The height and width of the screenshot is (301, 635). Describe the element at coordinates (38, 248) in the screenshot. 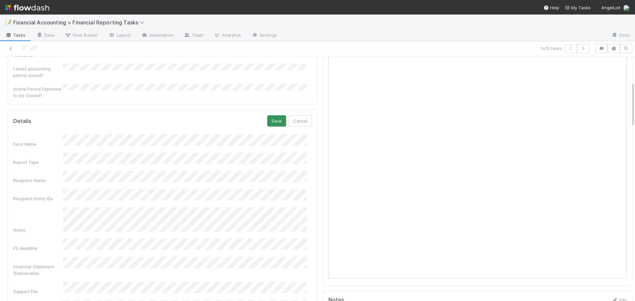

I see `div: FS deadline` at that location.